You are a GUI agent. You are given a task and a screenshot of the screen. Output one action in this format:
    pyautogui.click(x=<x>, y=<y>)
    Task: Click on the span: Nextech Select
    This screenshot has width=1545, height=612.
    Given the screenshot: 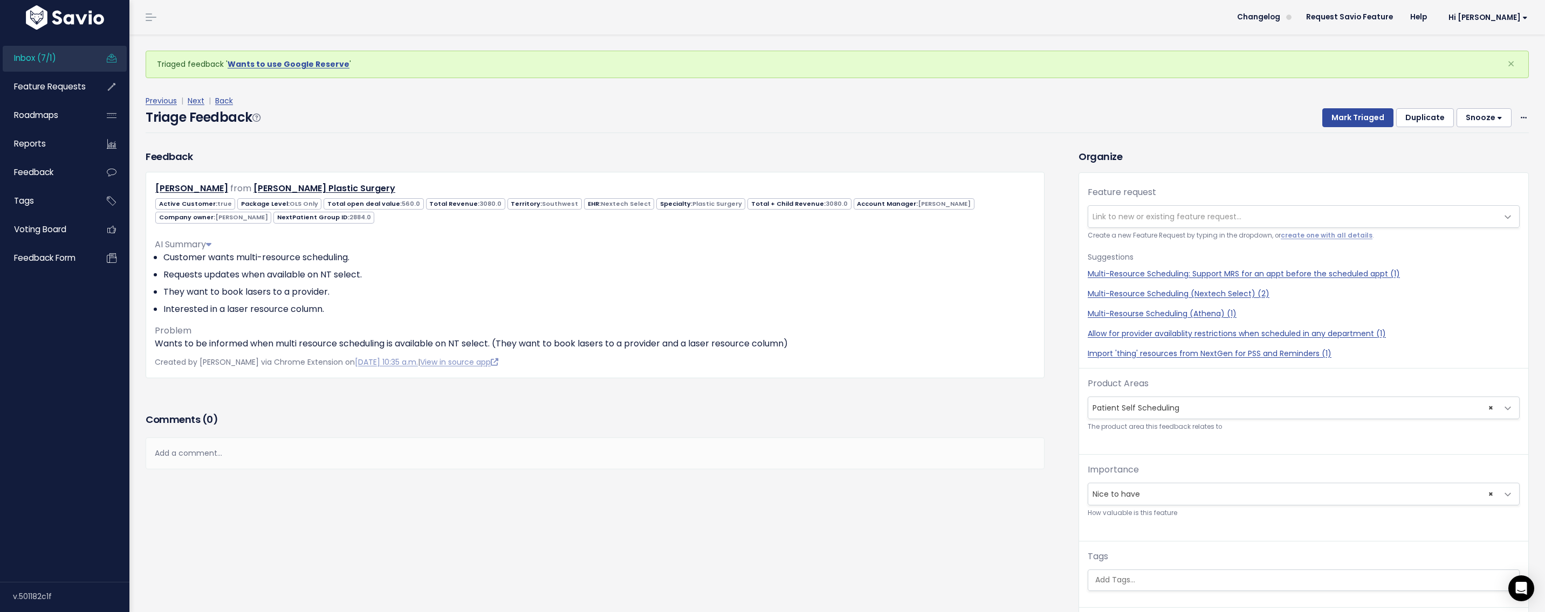 What is the action you would take?
    pyautogui.click(x=625, y=204)
    